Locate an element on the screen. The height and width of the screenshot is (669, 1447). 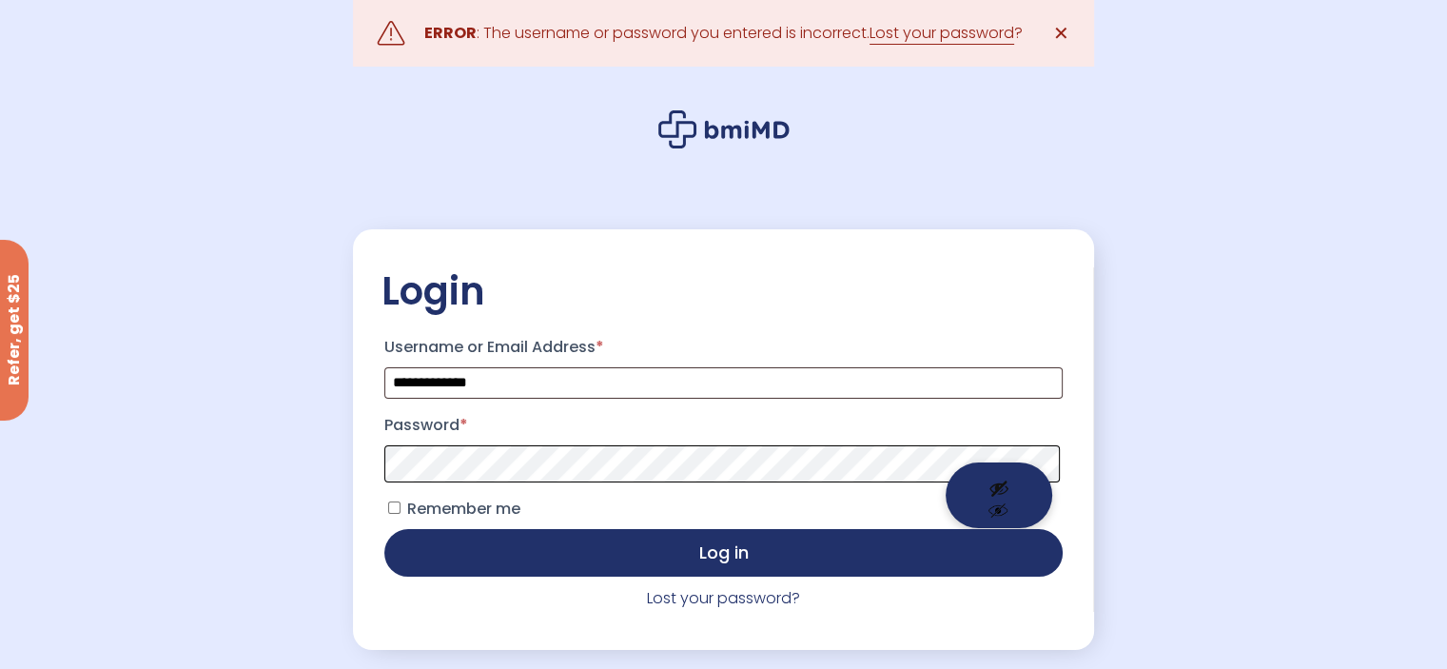
label: Password is located at coordinates (723, 425).